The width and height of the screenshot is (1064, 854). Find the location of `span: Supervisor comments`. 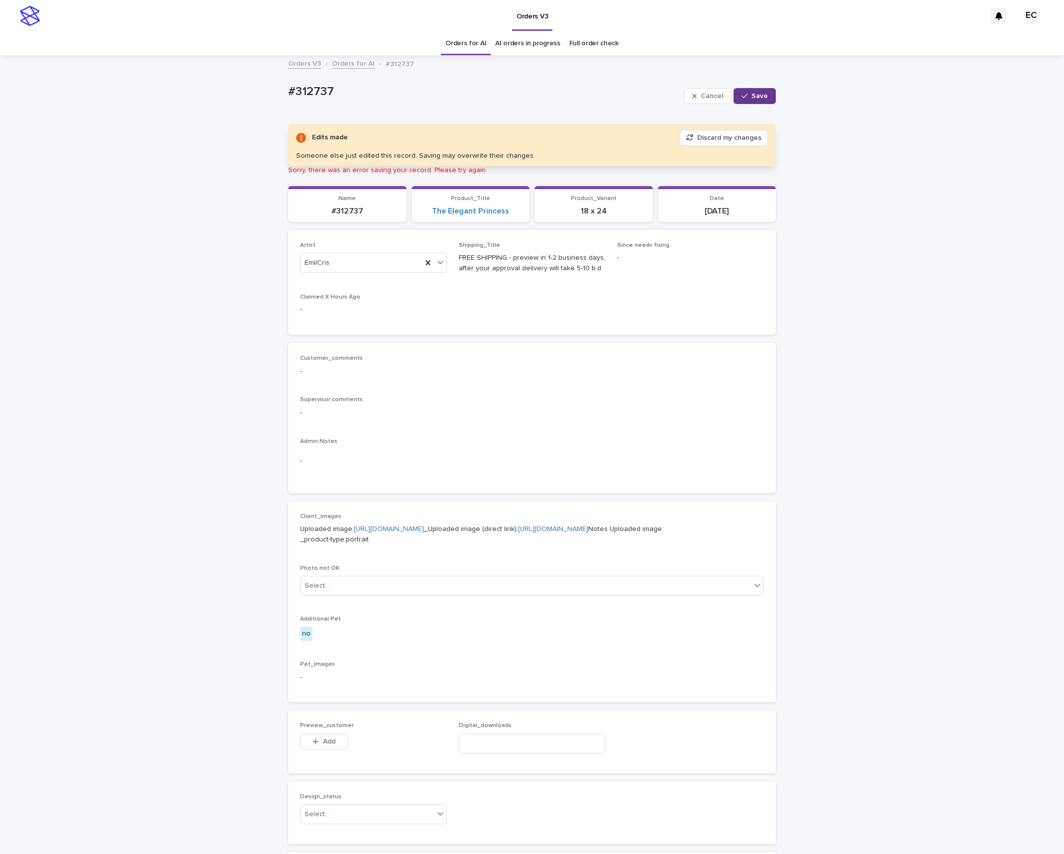

span: Supervisor comments is located at coordinates (331, 400).